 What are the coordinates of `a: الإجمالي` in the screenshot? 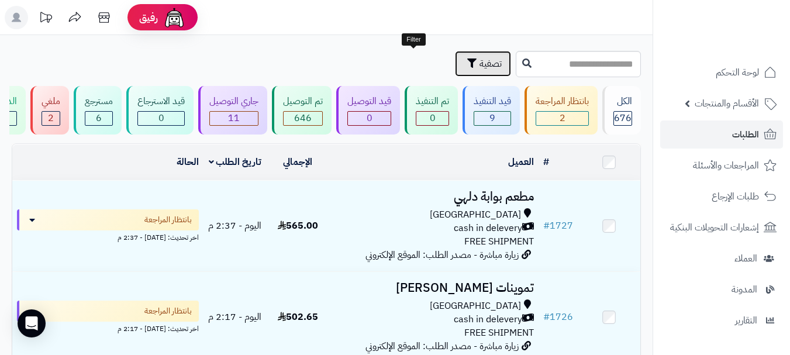 It's located at (298, 162).